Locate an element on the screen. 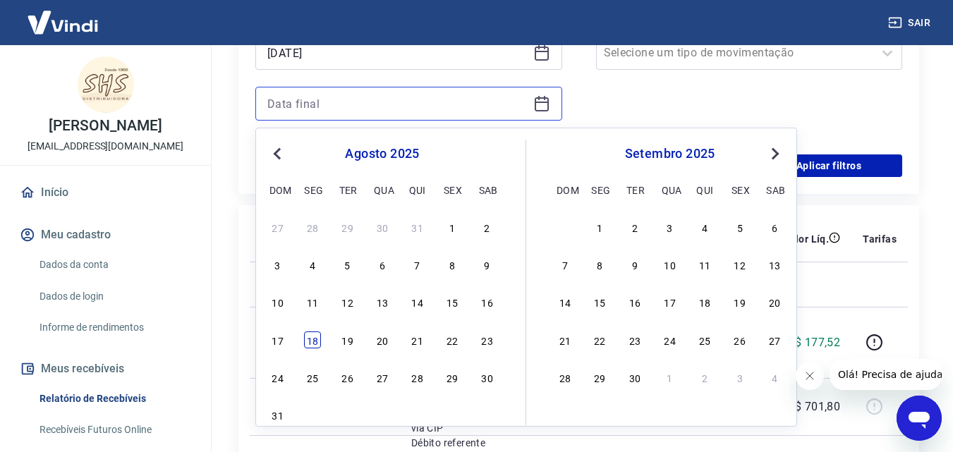 This screenshot has width=953, height=452. div: Choose sábado, 23 de agosto de 2025 is located at coordinates (487, 340).